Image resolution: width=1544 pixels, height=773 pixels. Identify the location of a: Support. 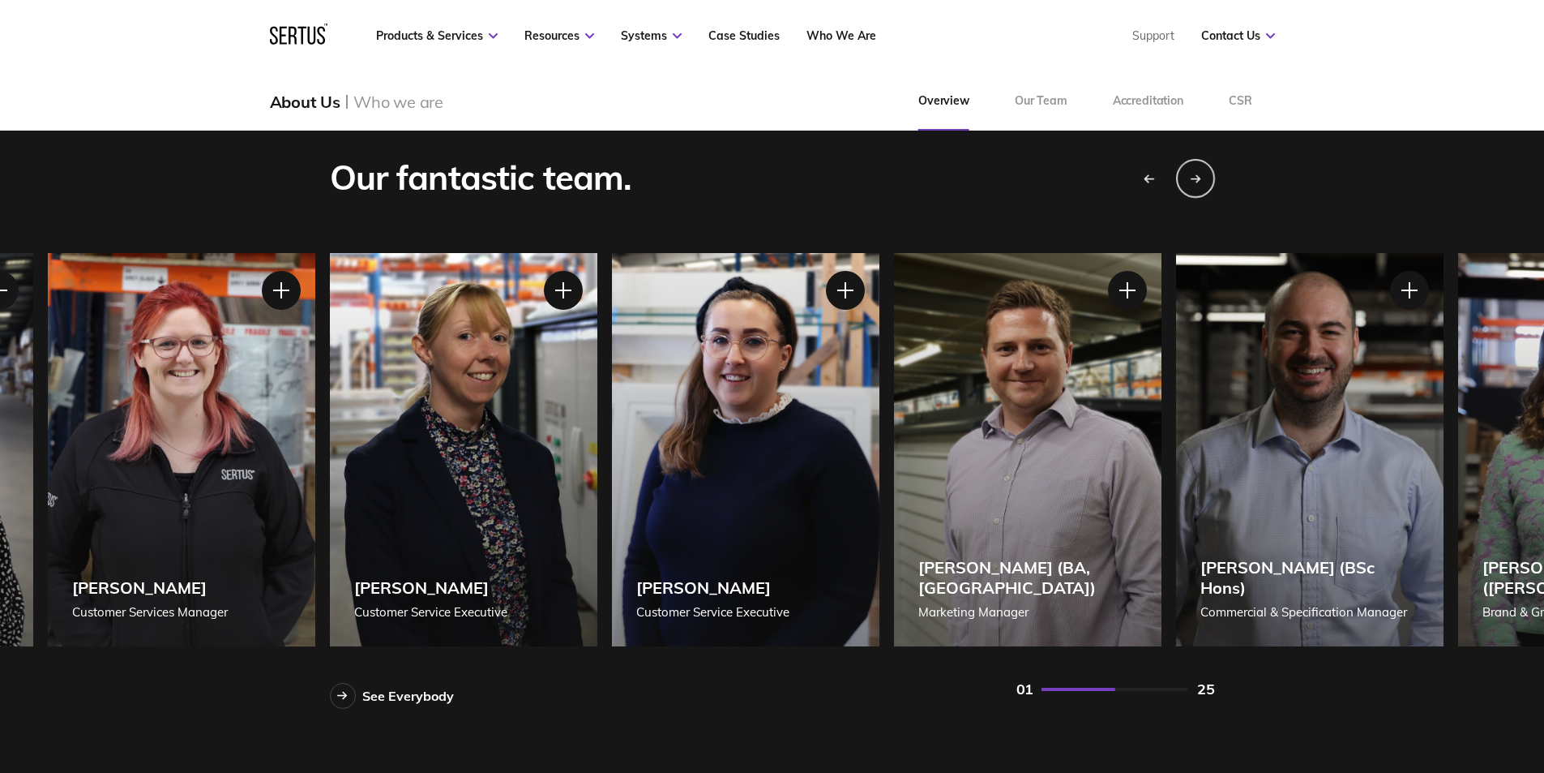
(1154, 36).